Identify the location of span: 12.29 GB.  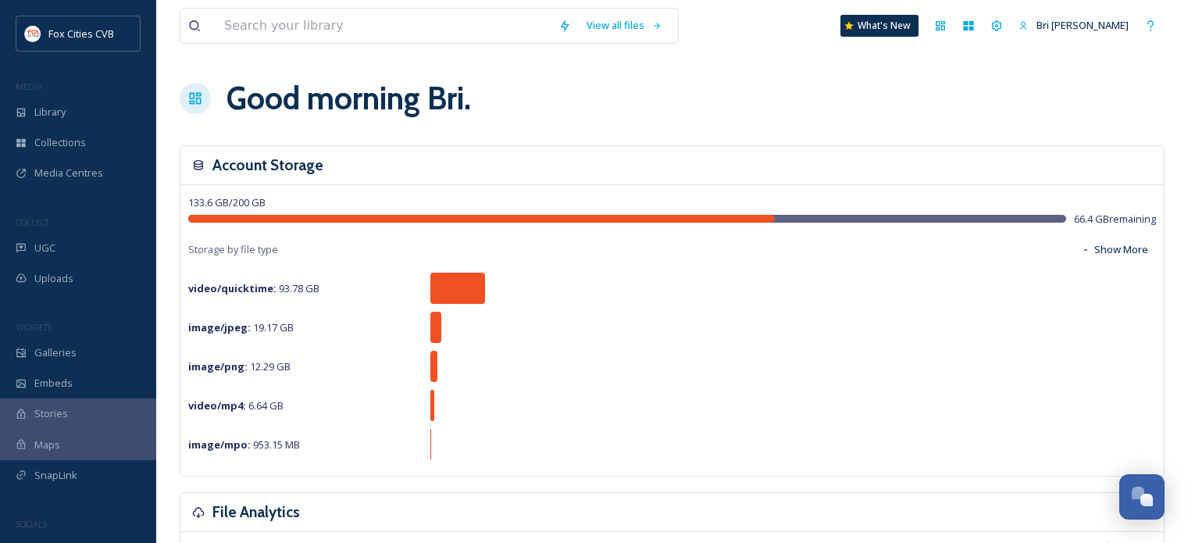
(239, 366).